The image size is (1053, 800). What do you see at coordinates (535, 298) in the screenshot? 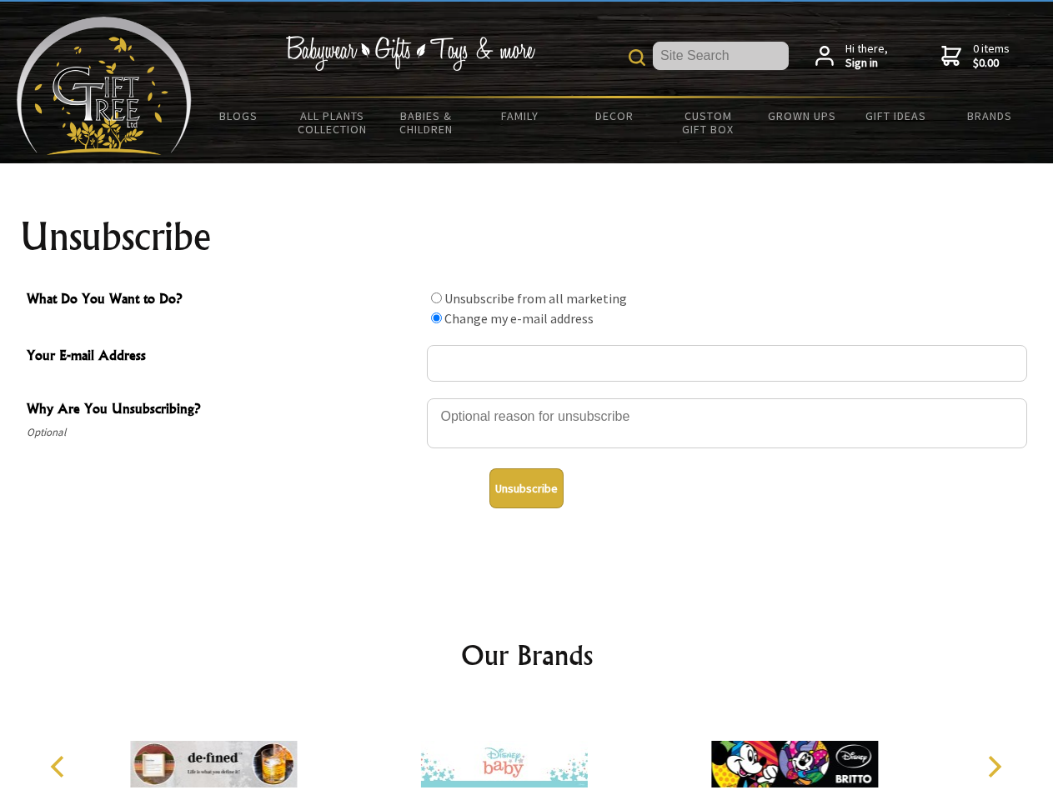
I see `label: Unsubscribe from all marketing` at bounding box center [535, 298].